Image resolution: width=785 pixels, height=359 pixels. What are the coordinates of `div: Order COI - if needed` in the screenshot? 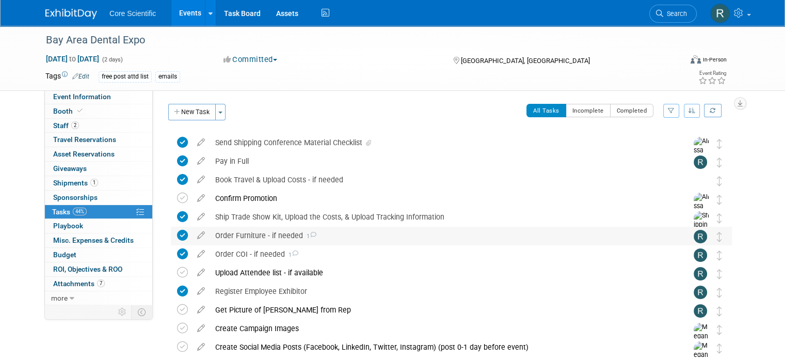 It's located at (441, 254).